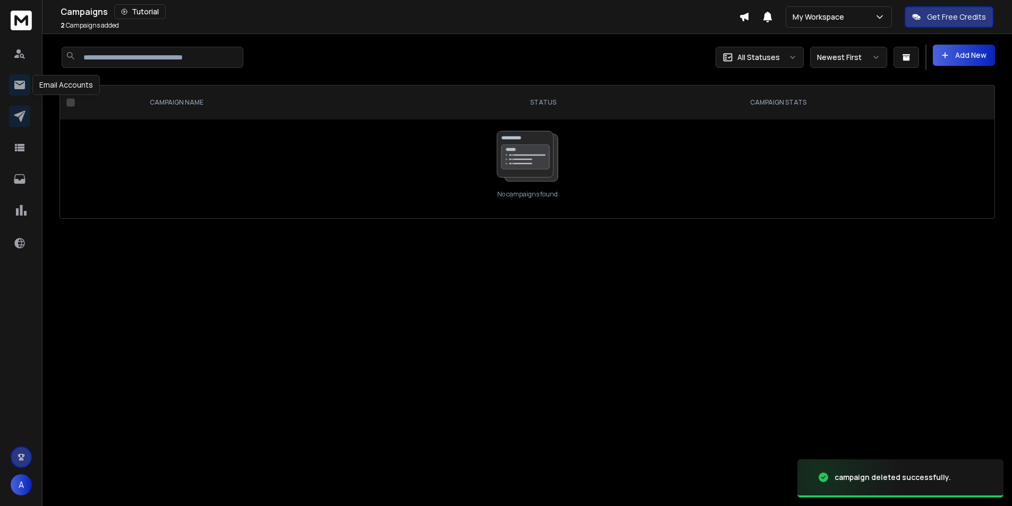  I want to click on button: A, so click(21, 485).